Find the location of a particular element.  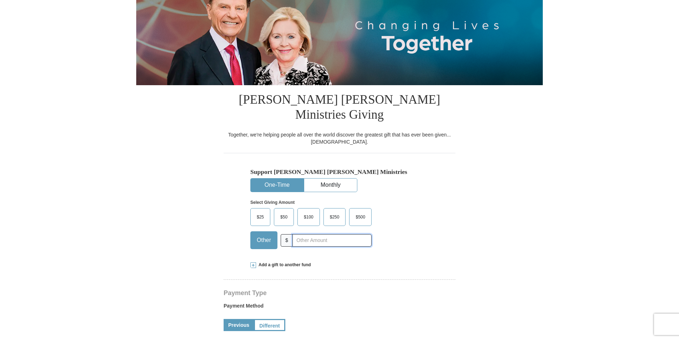

button: Monthly is located at coordinates (331, 185).